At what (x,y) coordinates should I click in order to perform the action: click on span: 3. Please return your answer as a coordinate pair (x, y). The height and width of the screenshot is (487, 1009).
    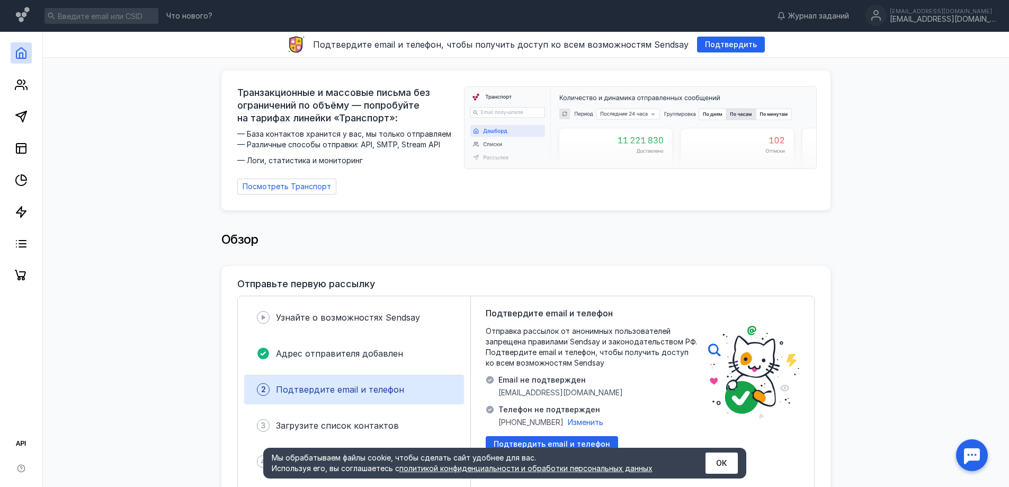
    Looking at the image, I should click on (263, 425).